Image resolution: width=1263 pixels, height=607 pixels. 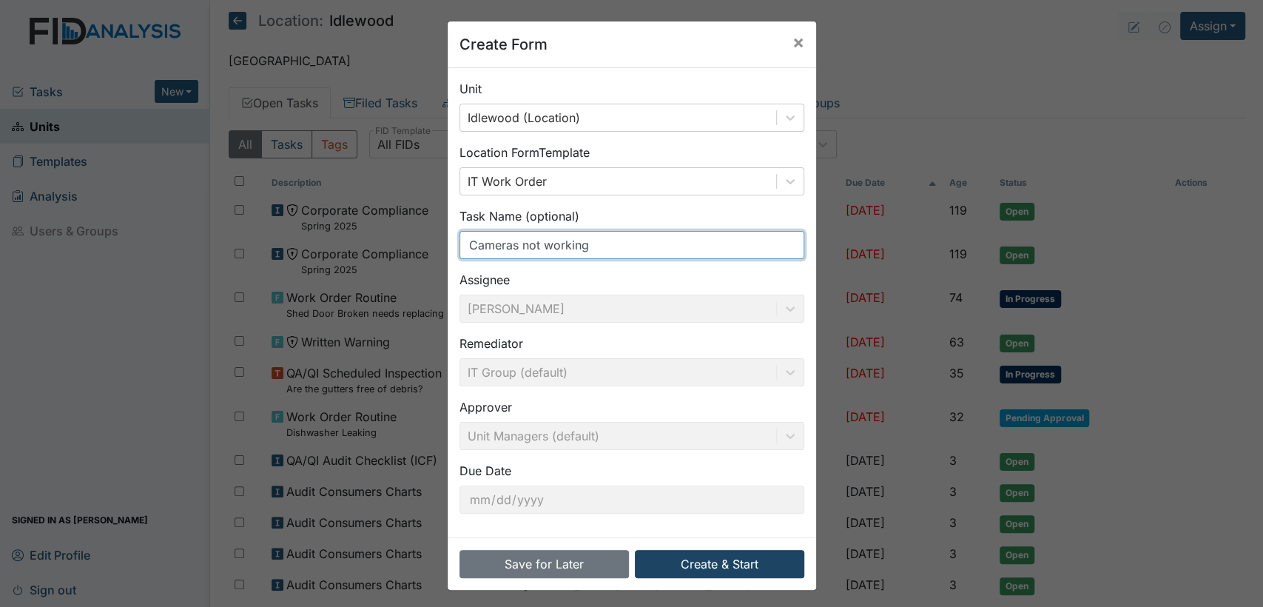 I want to click on button: Create & Start, so click(x=719, y=564).